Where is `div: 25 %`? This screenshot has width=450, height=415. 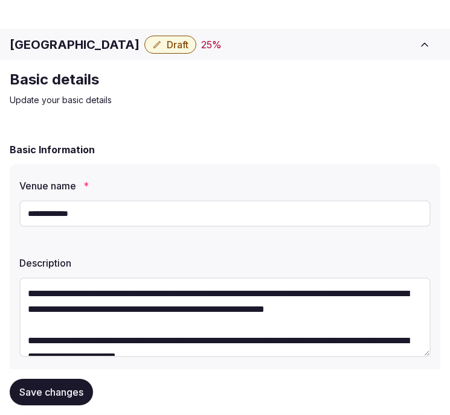
div: 25 % is located at coordinates (211, 45).